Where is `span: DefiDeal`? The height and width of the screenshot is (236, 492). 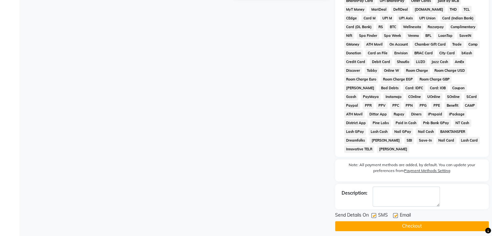 span: DefiDeal is located at coordinates (401, 9).